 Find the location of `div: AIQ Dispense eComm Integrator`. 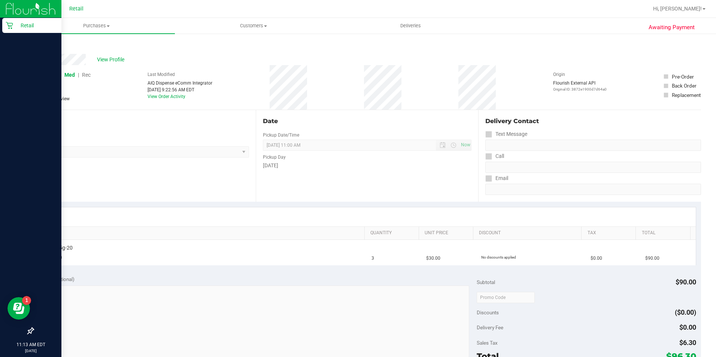

div: AIQ Dispense eComm Integrator is located at coordinates (180, 83).